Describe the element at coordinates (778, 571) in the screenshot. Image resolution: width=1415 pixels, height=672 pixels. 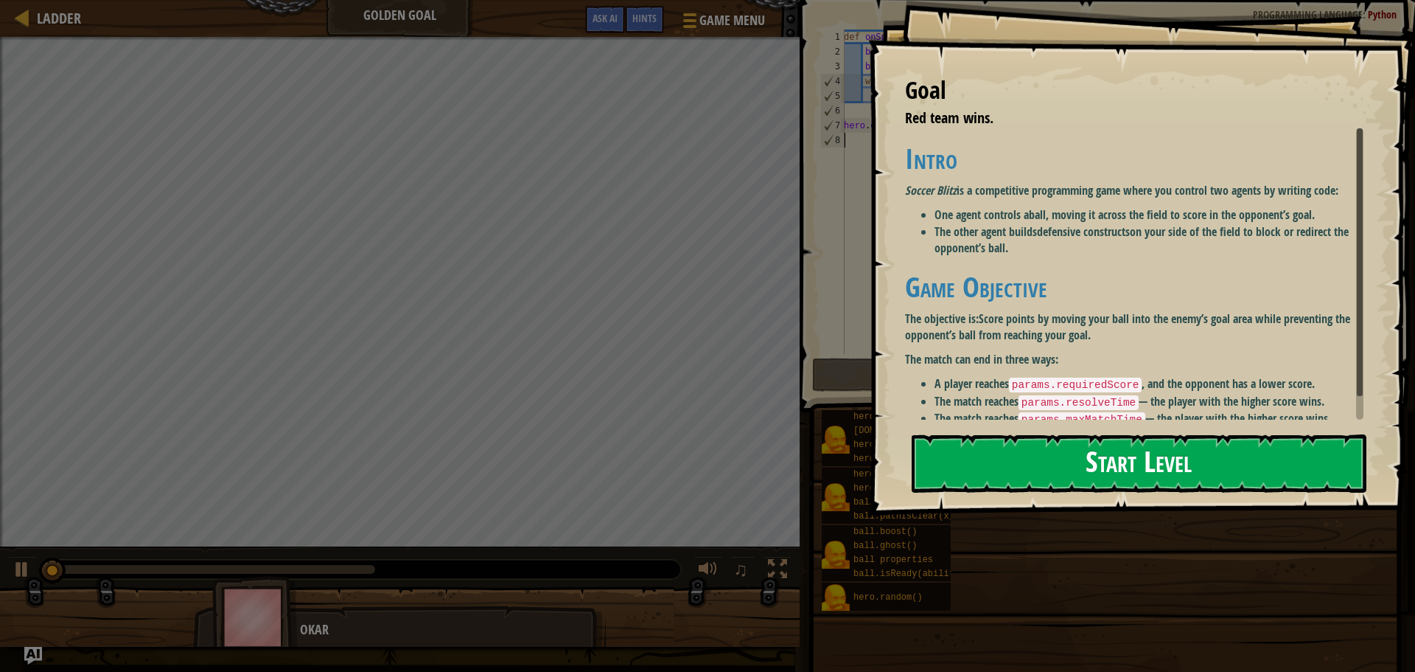
I see `button: Toggle fullscreen` at that location.